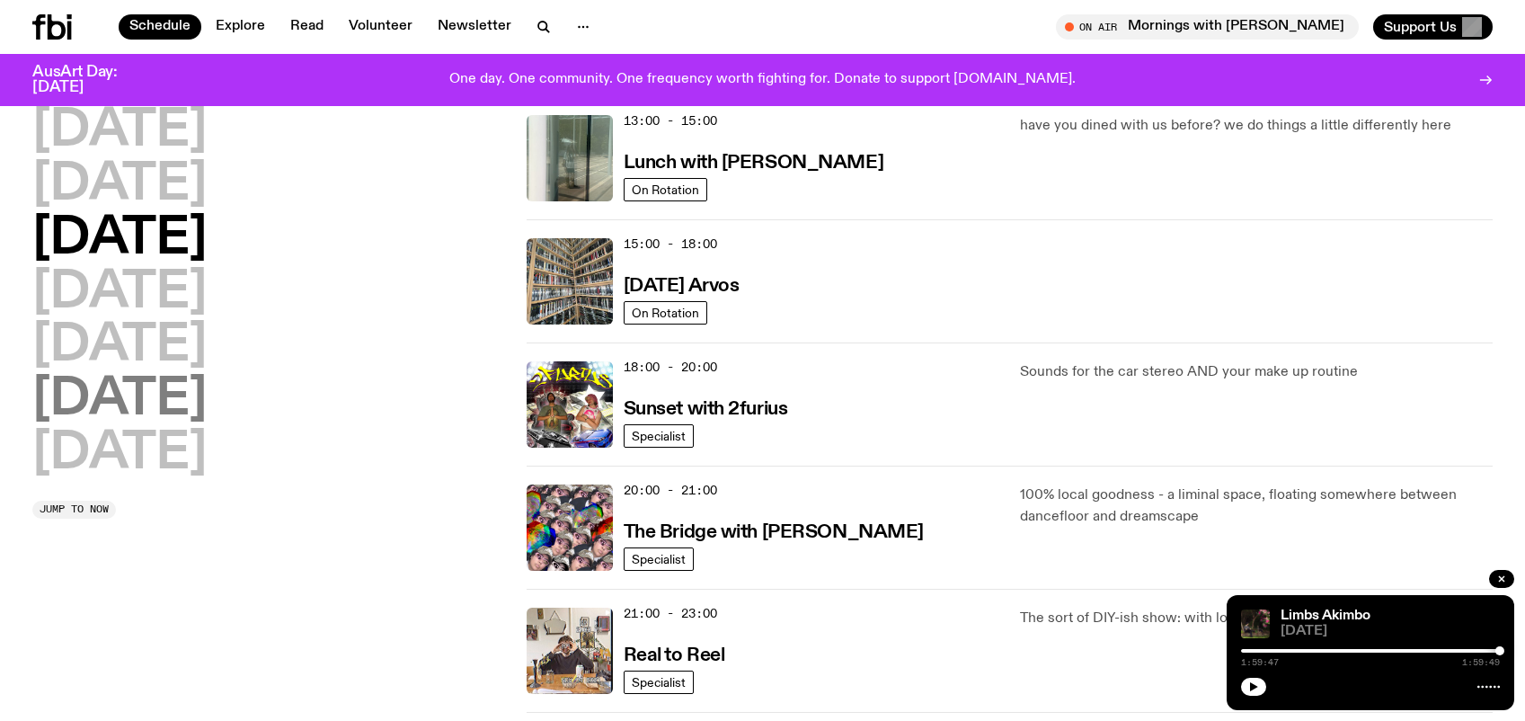 Image resolution: width=1525 pixels, height=721 pixels. What do you see at coordinates (671, 367) in the screenshot?
I see `span: 18:00 - 20:00` at bounding box center [671, 367].